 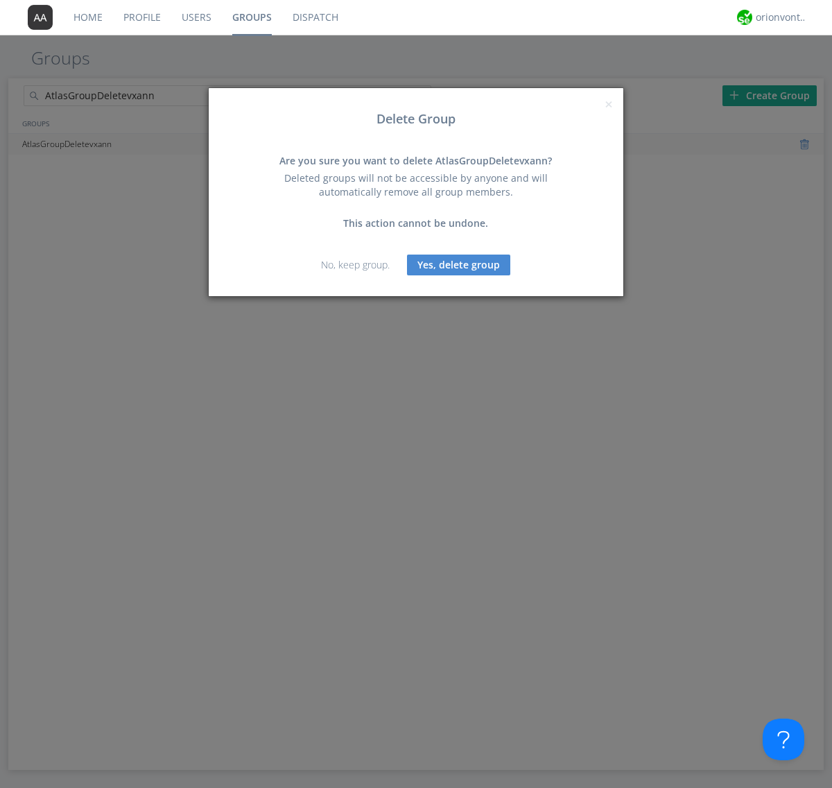 I want to click on img: 29d36aed6fa347d5a1537e7736e6aa13, so click(x=745, y=17).